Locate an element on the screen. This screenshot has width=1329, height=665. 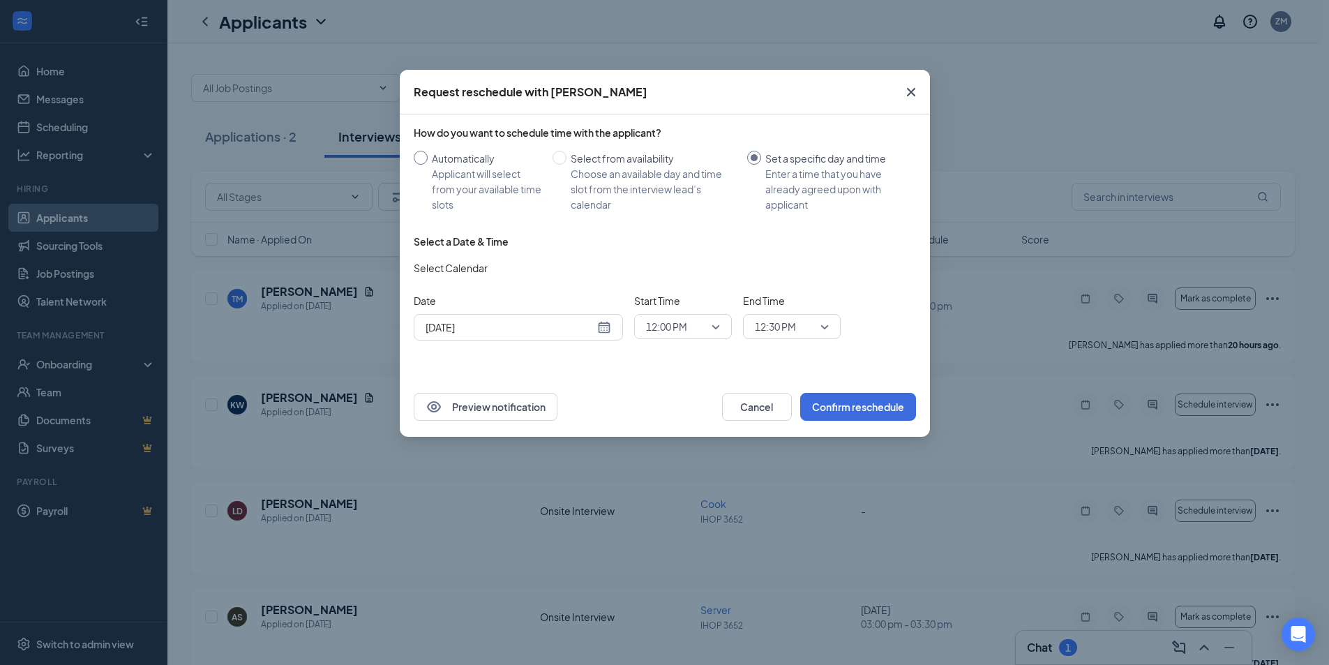
span: 12:30 PM is located at coordinates (775, 326).